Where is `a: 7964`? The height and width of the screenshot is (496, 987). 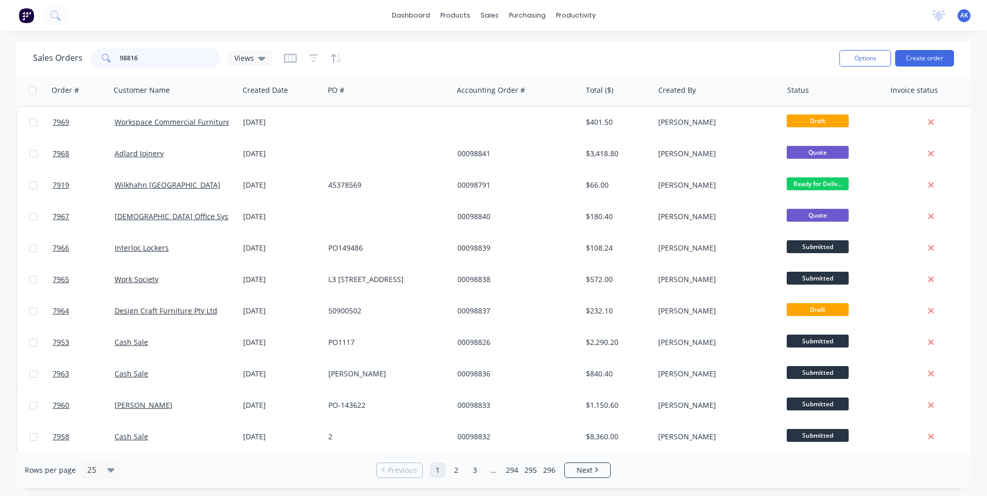
a: 7964 is located at coordinates (84, 311).